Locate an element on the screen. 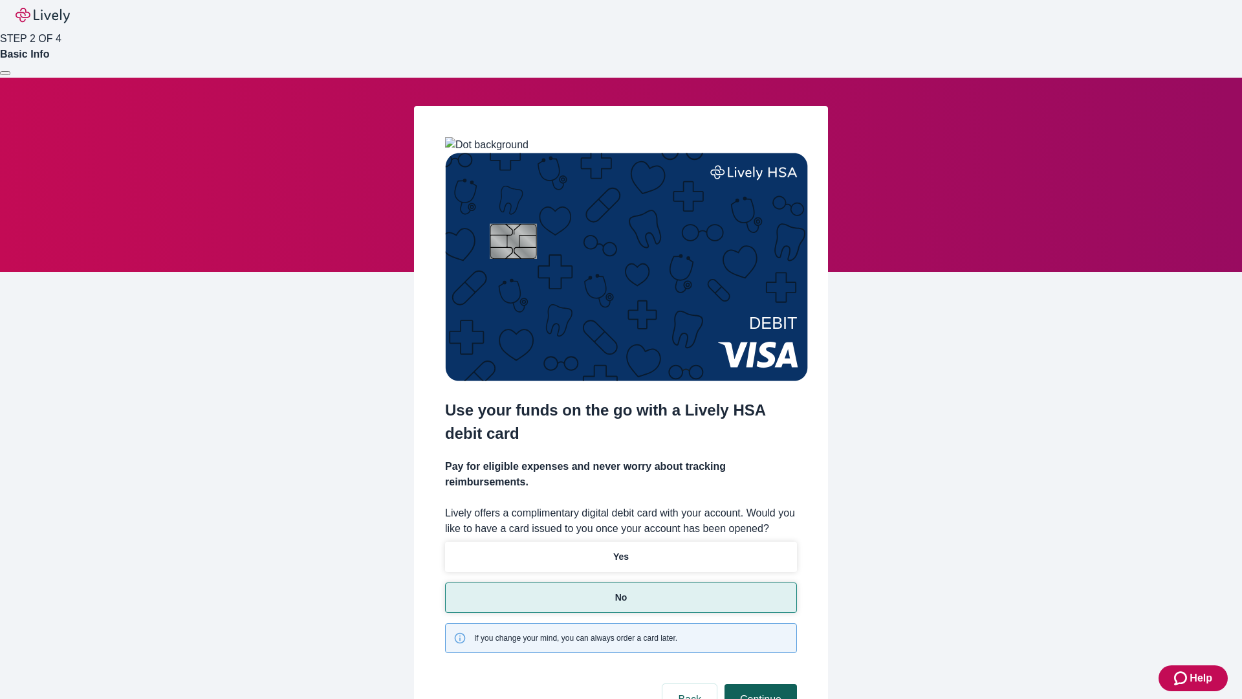 The width and height of the screenshot is (1242, 699). button: No is located at coordinates (621, 597).